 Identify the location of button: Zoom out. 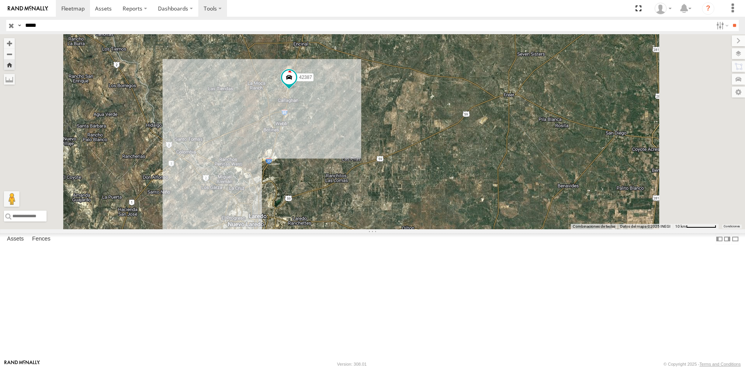
(9, 54).